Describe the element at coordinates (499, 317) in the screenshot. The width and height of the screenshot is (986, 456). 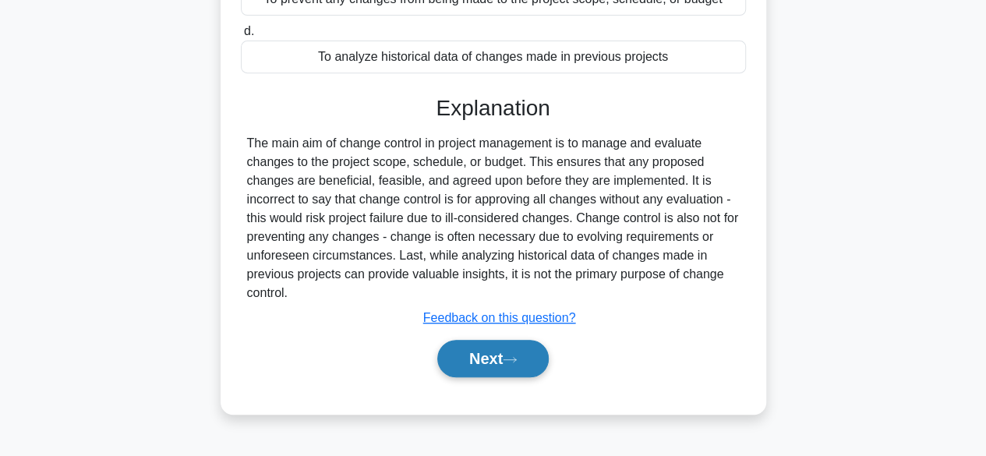
I see `a: Feedback on this question?` at that location.